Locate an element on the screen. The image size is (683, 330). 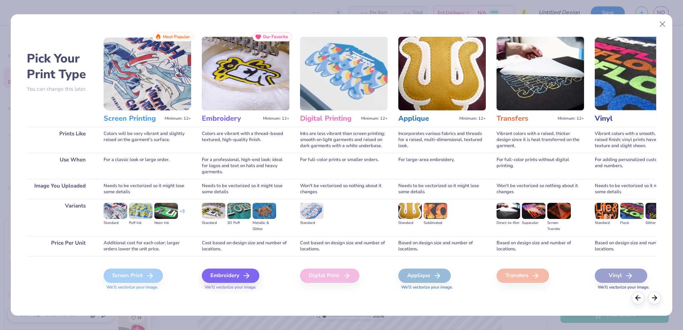
div: For full-color prints or smaller orders. is located at coordinates (344, 166).